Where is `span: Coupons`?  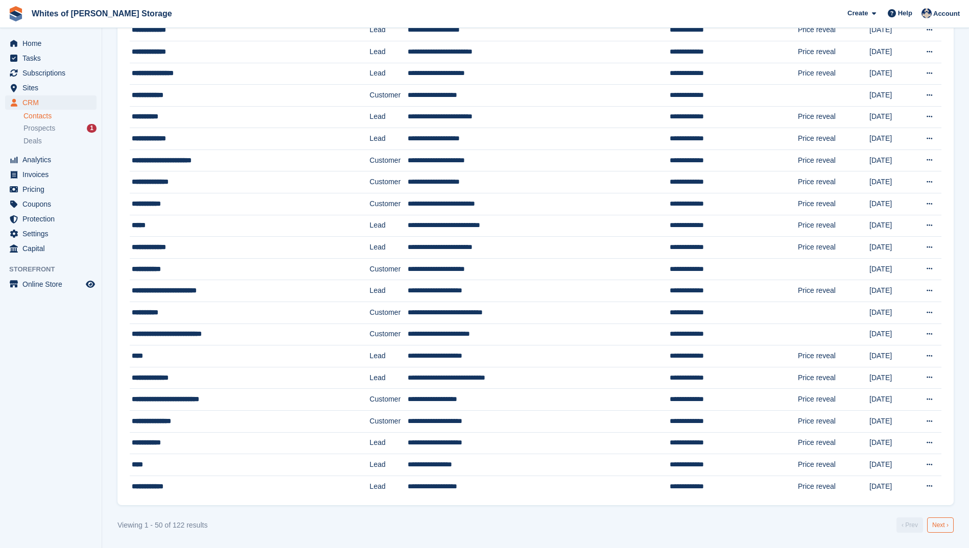 span: Coupons is located at coordinates (53, 204).